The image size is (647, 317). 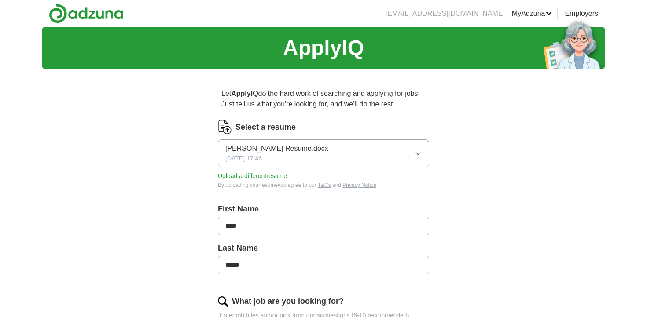 What do you see at coordinates (265, 127) in the screenshot?
I see `label: Select a resume` at bounding box center [265, 127].